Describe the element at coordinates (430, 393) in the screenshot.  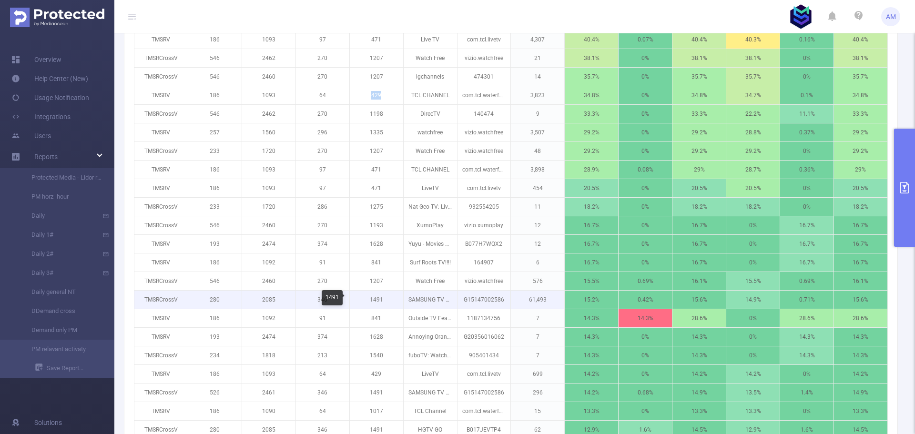
I see `p: SAMSUNG TV PLUS` at that location.